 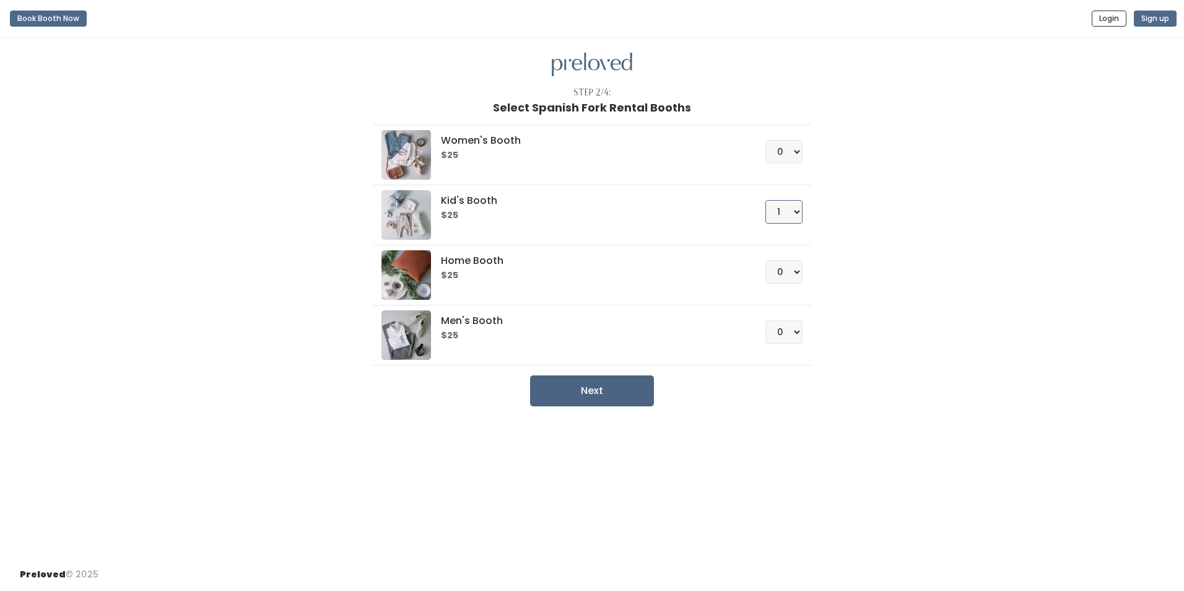 I want to click on button: Next, so click(x=592, y=391).